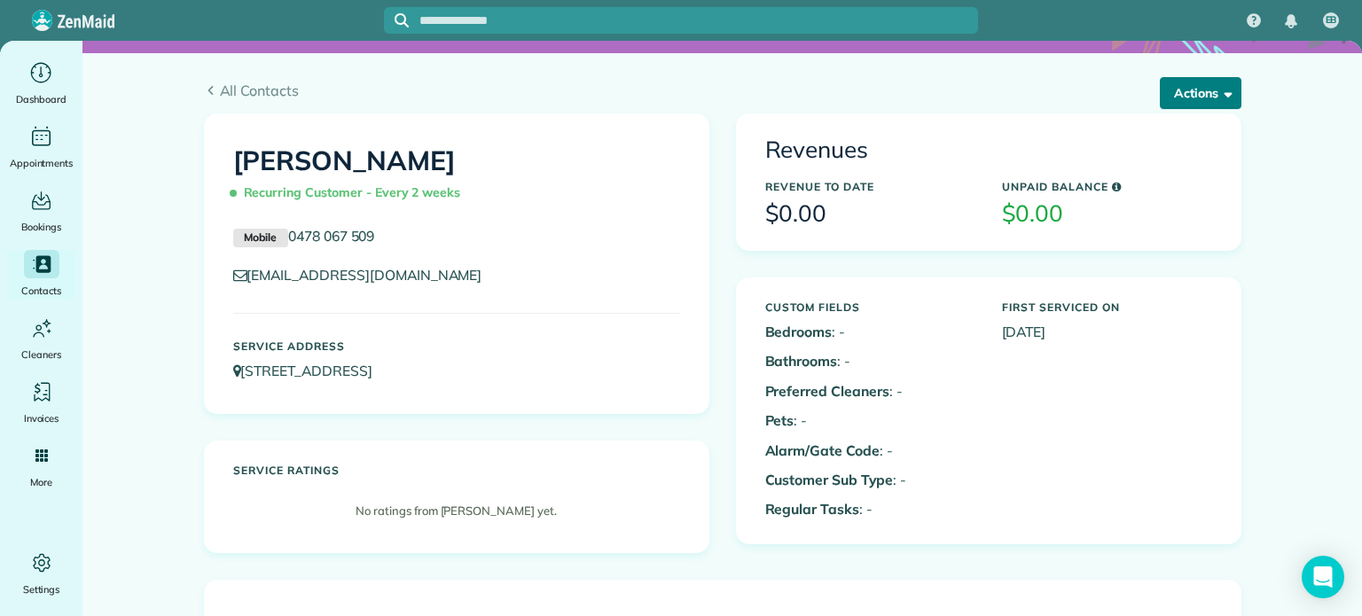 This screenshot has height=616, width=1362. Describe the element at coordinates (457, 470) in the screenshot. I see `h5: Service ratings` at that location.